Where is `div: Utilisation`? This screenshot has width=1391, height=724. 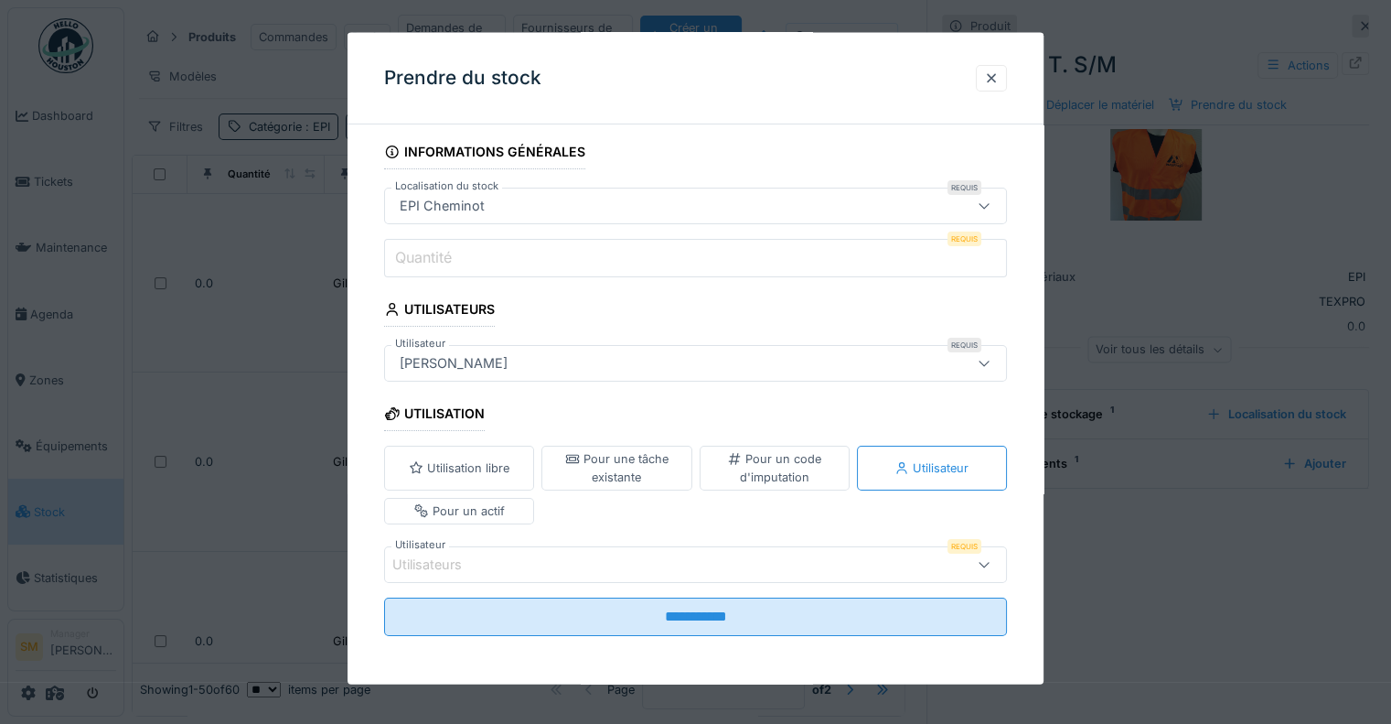
div: Utilisation is located at coordinates (435, 415).